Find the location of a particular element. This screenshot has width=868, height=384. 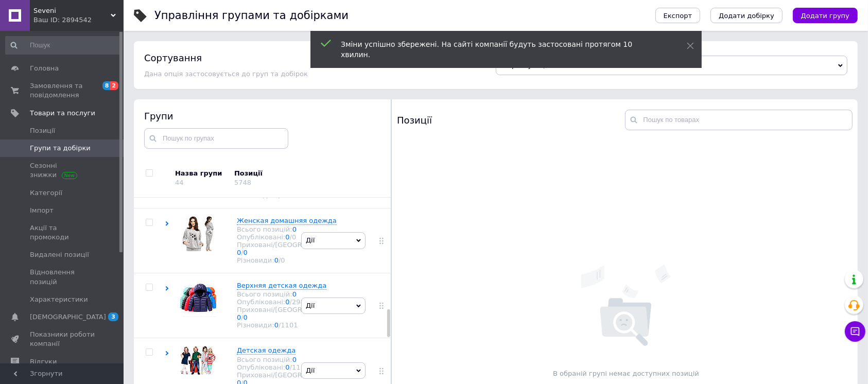

h4: Сортування is located at coordinates (173, 58).